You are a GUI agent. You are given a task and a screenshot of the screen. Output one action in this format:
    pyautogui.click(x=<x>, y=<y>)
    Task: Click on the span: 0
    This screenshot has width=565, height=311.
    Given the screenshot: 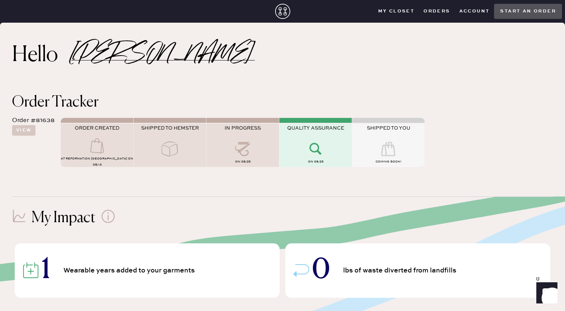 What is the action you would take?
    pyautogui.click(x=321, y=270)
    